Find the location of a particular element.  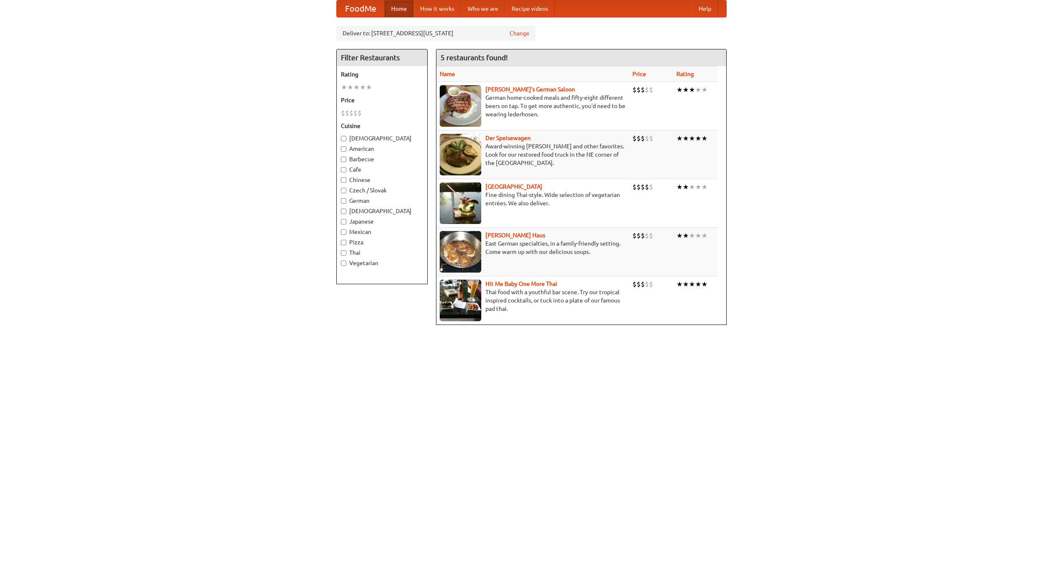

p: Thai food with a youthful bar scene. Try our tropical inspired cocktails, or tuck into a plate of... is located at coordinates (533, 300).